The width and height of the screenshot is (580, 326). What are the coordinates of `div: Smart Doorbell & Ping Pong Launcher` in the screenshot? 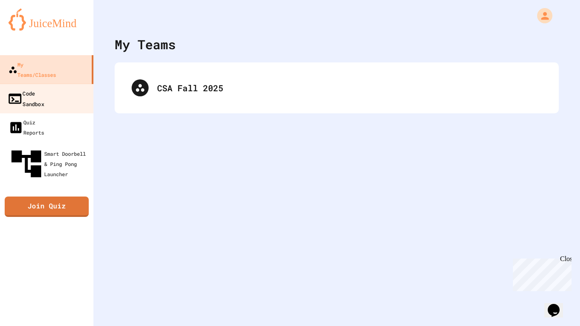 It's located at (49, 164).